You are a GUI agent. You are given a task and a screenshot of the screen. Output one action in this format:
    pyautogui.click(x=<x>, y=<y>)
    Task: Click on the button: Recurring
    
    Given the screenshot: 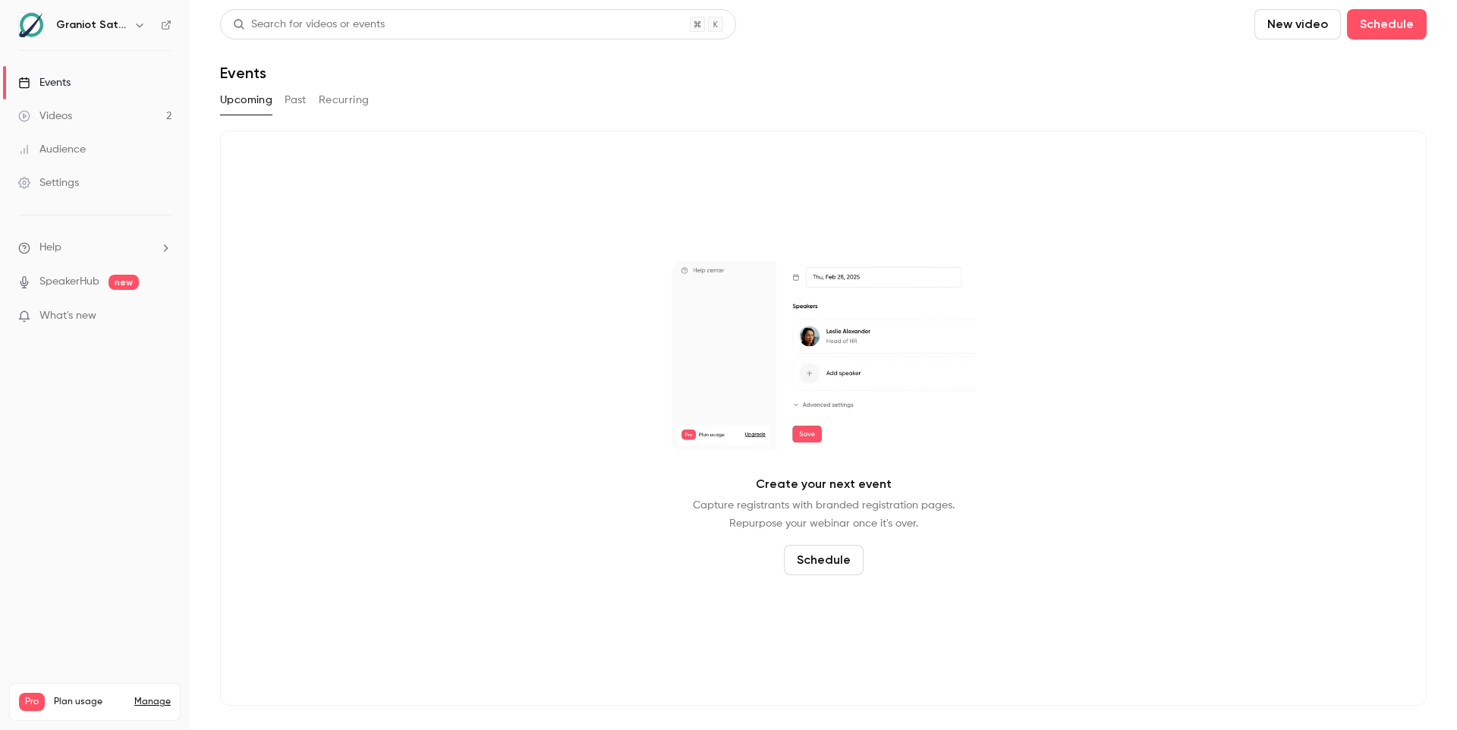 What is the action you would take?
    pyautogui.click(x=344, y=100)
    